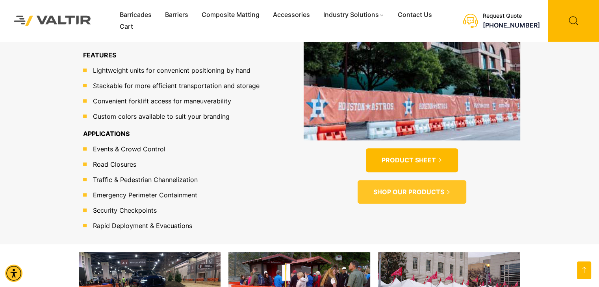 Image resolution: width=599 pixels, height=287 pixels. I want to click on a: Composite Matting, so click(230, 15).